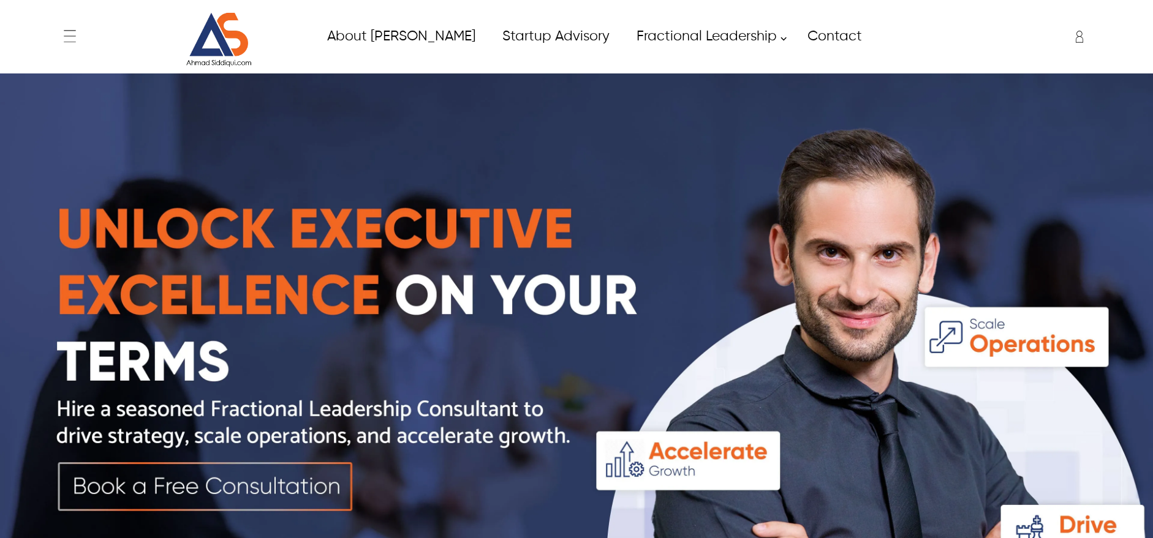  What do you see at coordinates (1076, 37) in the screenshot?
I see `div: Enter to Open SignUp and Register OverLay` at bounding box center [1076, 37].